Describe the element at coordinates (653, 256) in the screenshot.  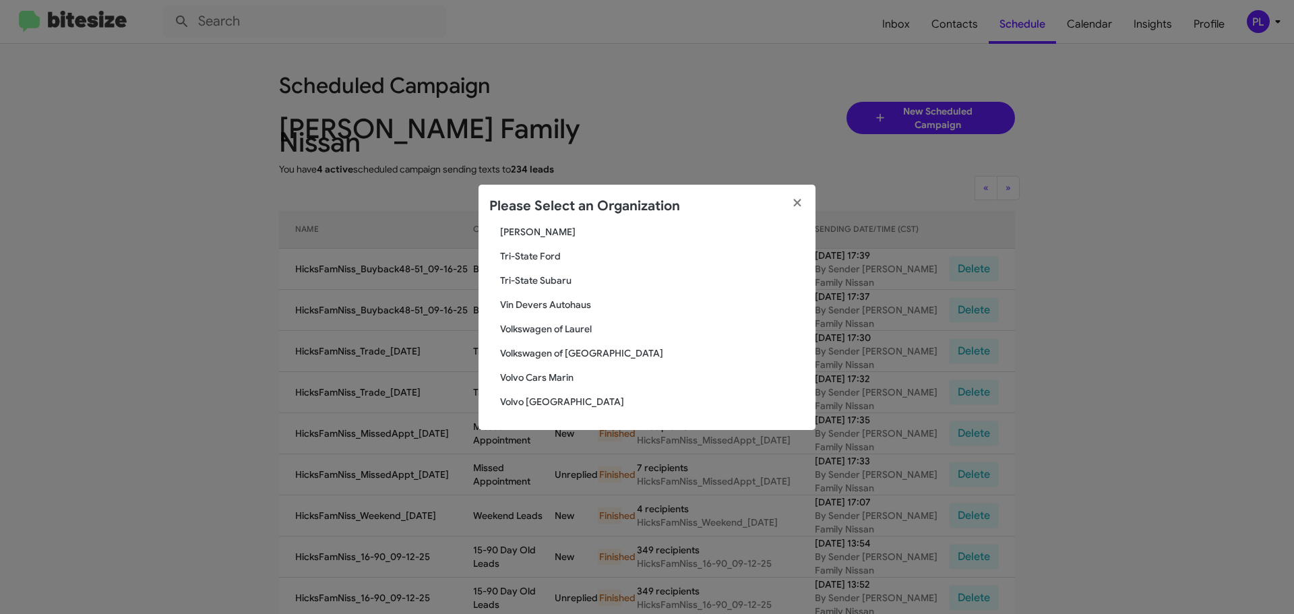
I see `span: Tri-State Ford` at that location.